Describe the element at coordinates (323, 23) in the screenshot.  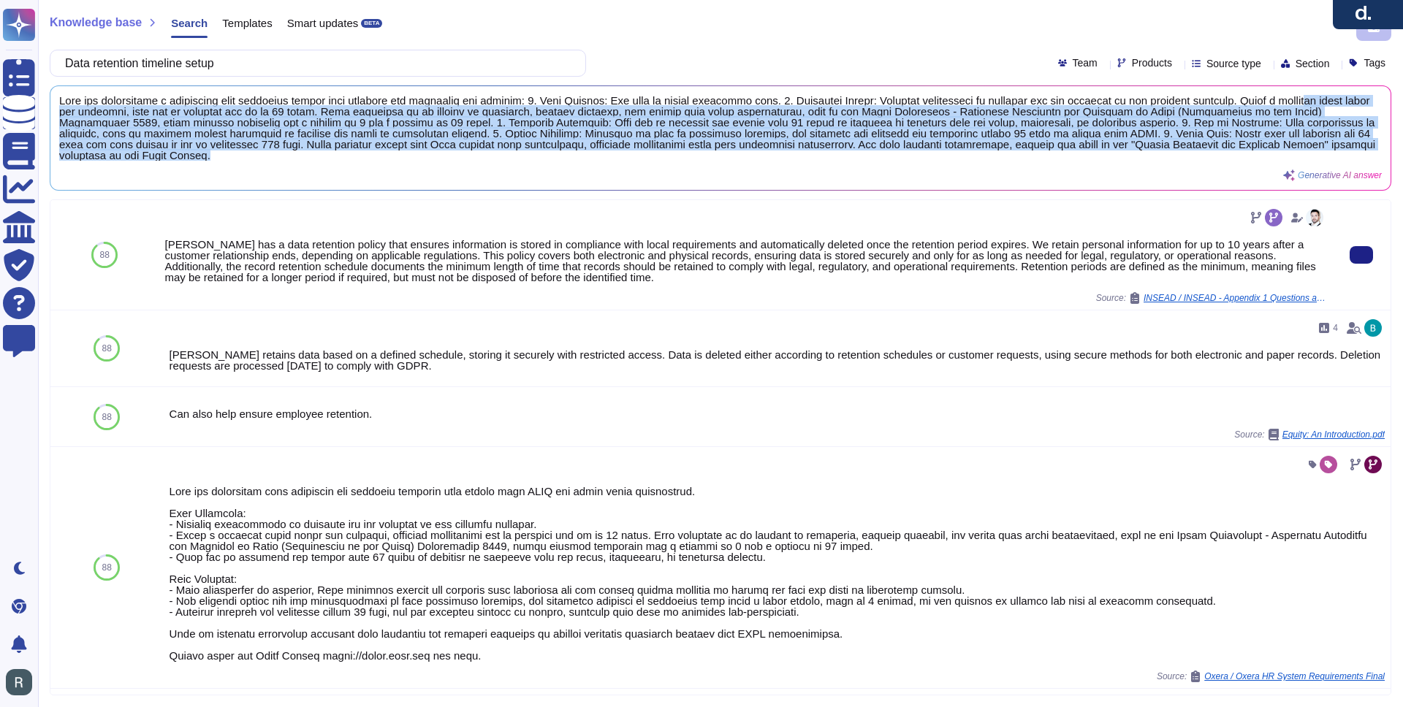
I see `span: Smart updates` at that location.